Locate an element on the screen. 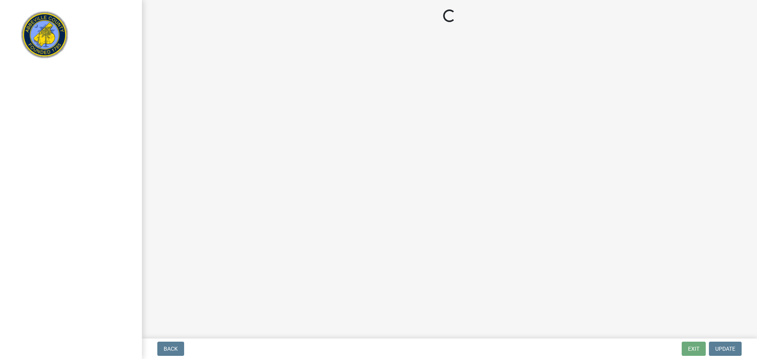 Image resolution: width=757 pixels, height=359 pixels. button: Exit is located at coordinates (694, 349).